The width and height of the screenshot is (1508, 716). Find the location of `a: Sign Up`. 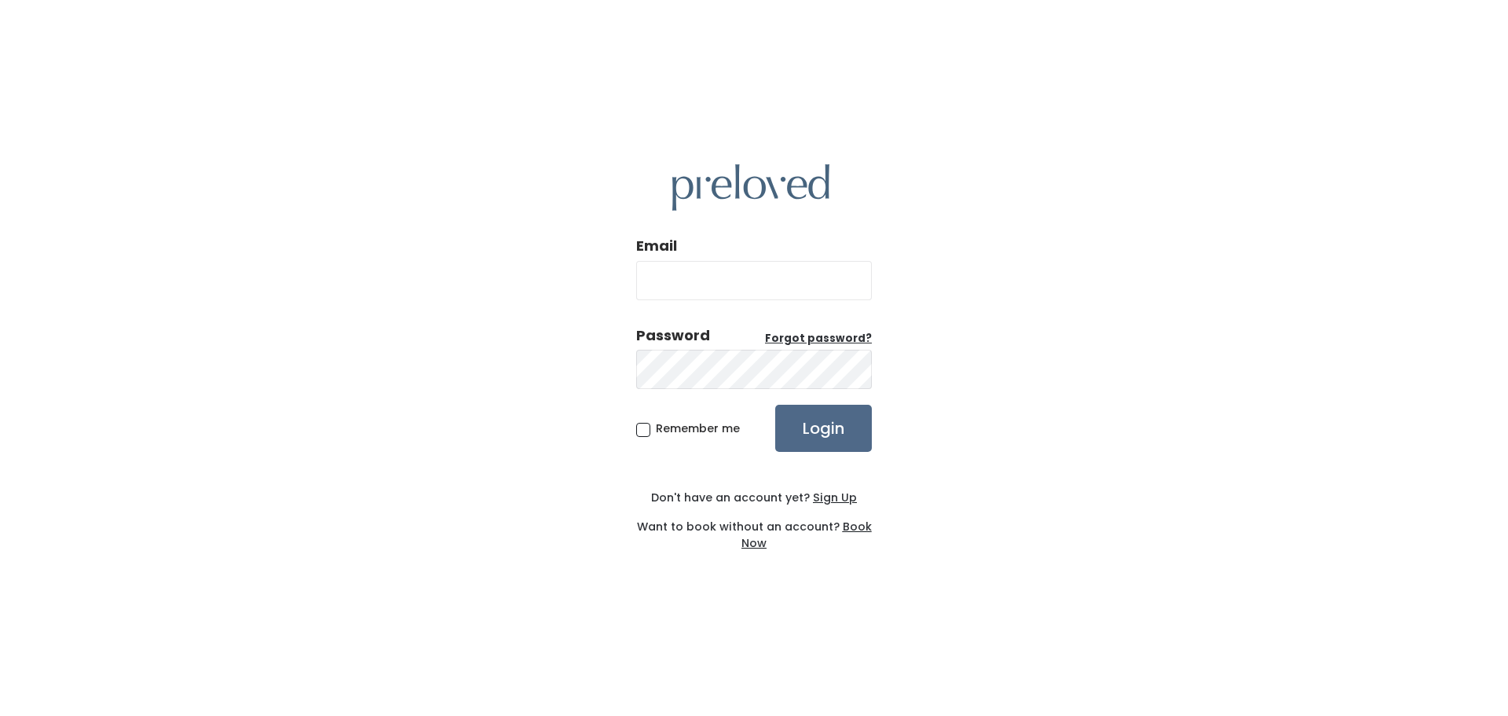

a: Sign Up is located at coordinates (833, 497).